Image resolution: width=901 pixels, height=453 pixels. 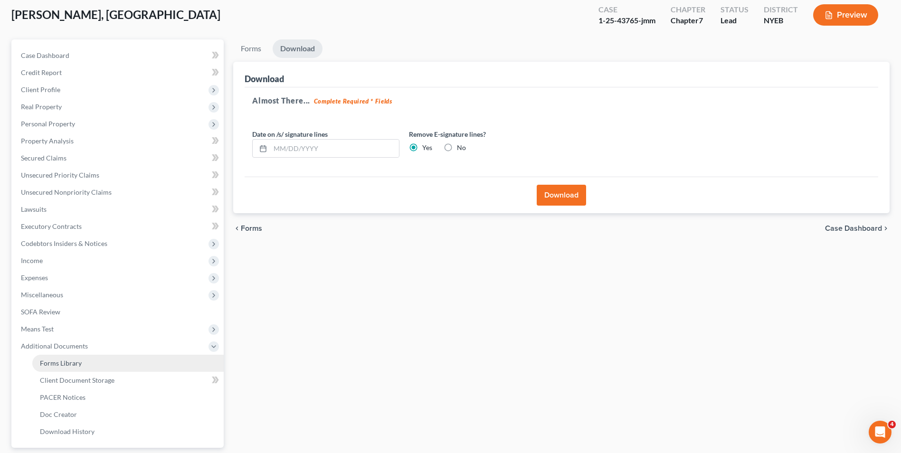 What do you see at coordinates (60, 175) in the screenshot?
I see `span: Unsecured Priority Claims` at bounding box center [60, 175].